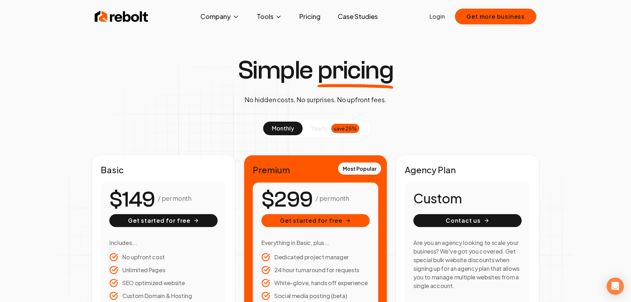 The height and width of the screenshot is (302, 631). I want to click on li: 24 hour turnaround for requests, so click(316, 270).